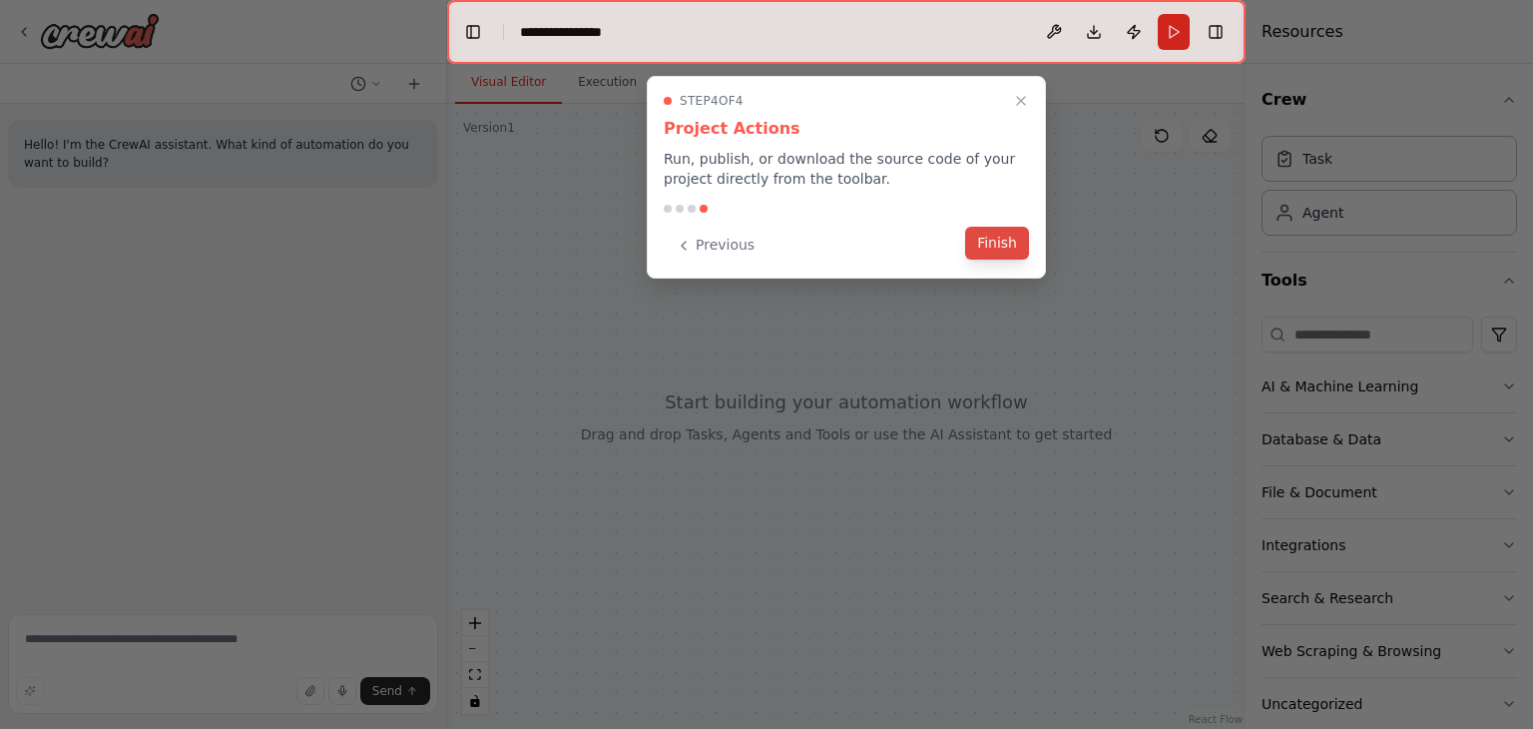  What do you see at coordinates (712, 101) in the screenshot?
I see `span: Step 4 of 4` at bounding box center [712, 101].